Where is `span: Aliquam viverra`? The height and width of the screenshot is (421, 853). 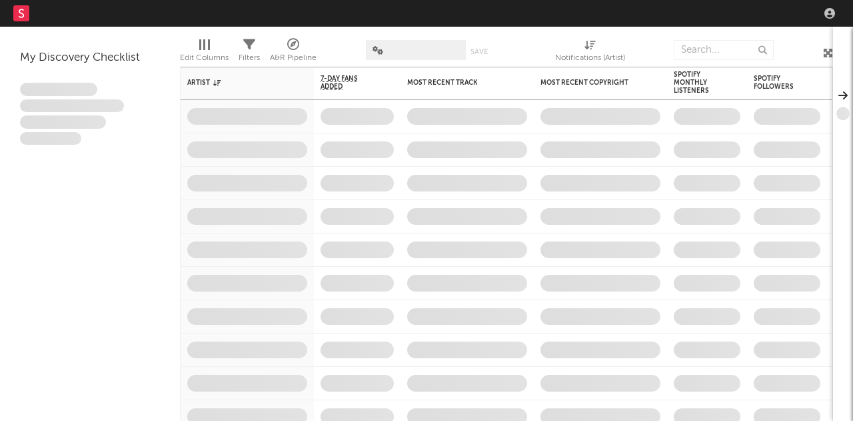
span: Aliquam viverra is located at coordinates (51, 139).